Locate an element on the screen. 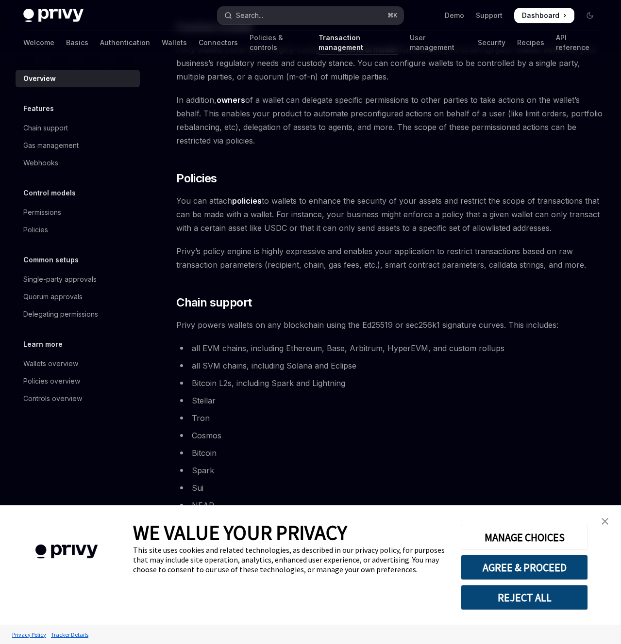 This screenshot has height=644, width=621. h5: Learn more is located at coordinates (43, 344).